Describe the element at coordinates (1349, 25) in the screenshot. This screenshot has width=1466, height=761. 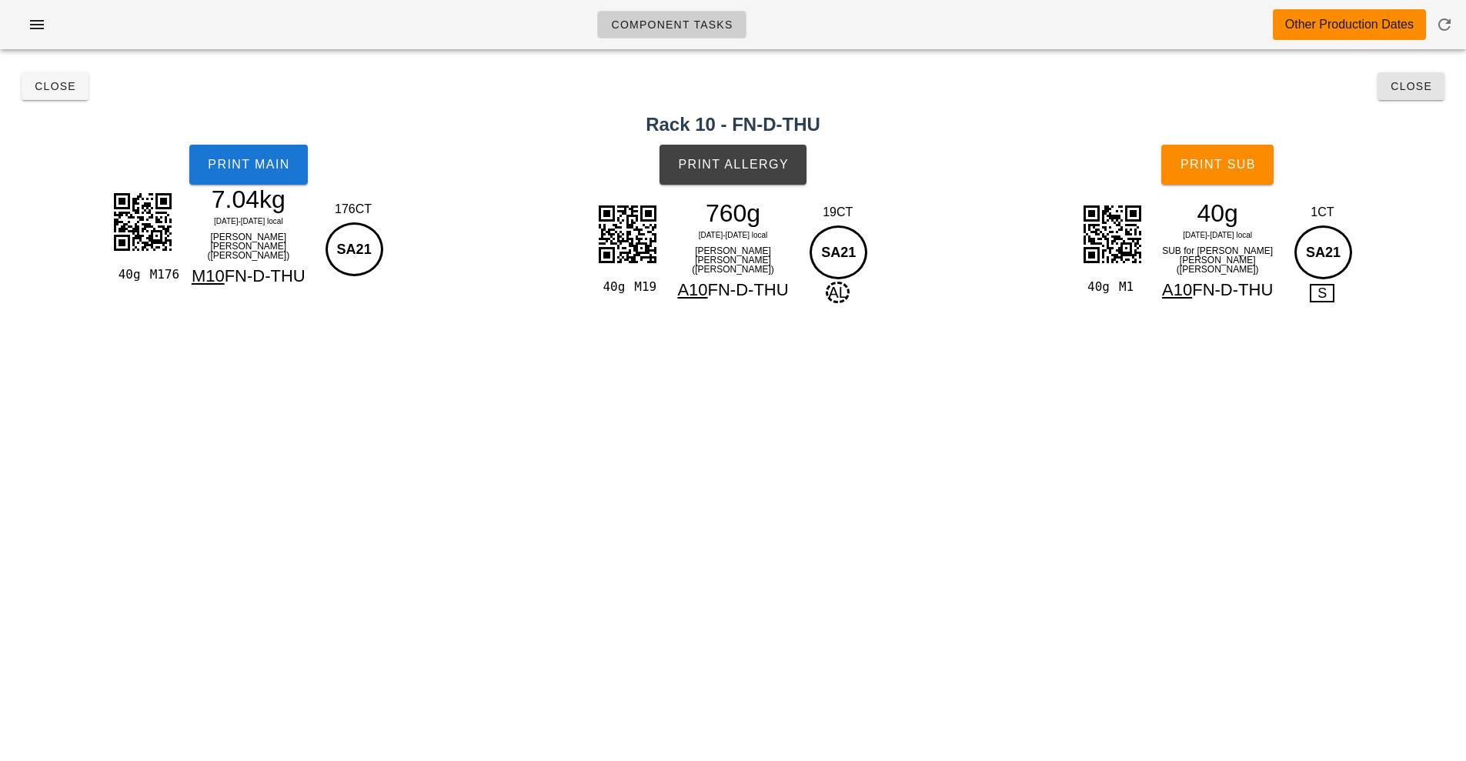
I see `div: Other Production Dates` at that location.